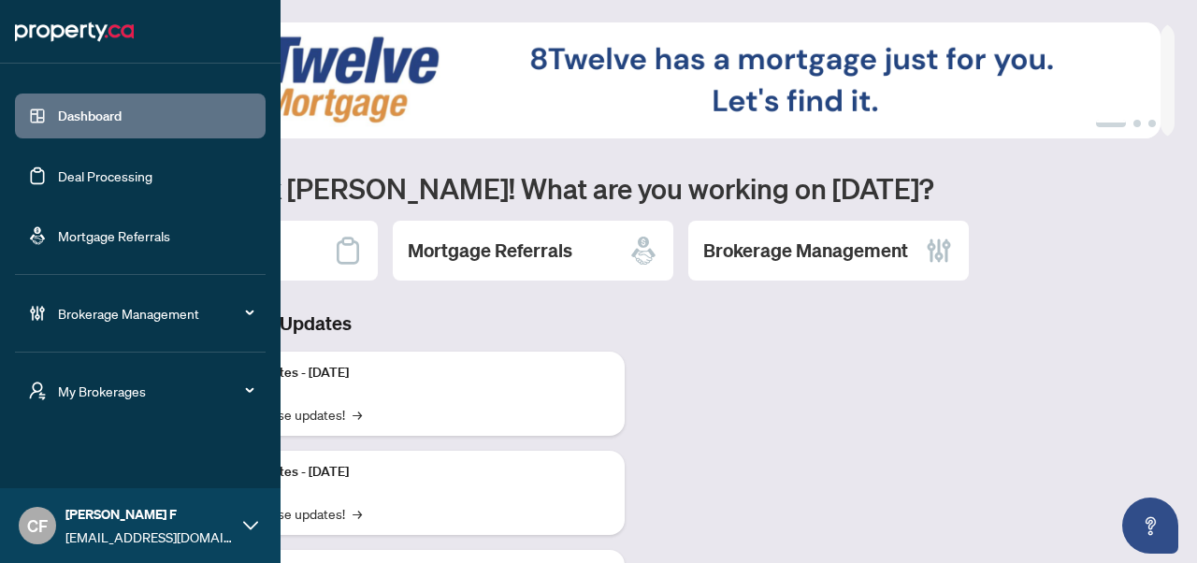  I want to click on a: Deal Processing, so click(105, 176).